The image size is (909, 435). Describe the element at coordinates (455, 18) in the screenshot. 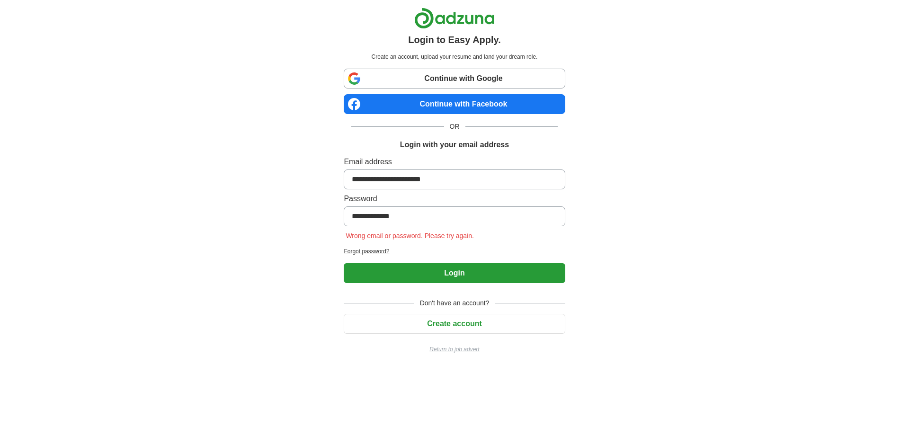

I see `img: Adzuna logo` at that location.